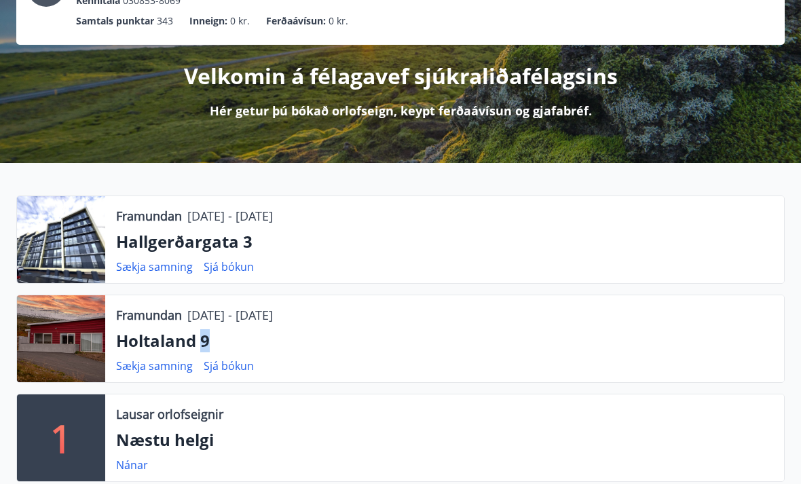  I want to click on p: Ferðaávísun :, so click(296, 21).